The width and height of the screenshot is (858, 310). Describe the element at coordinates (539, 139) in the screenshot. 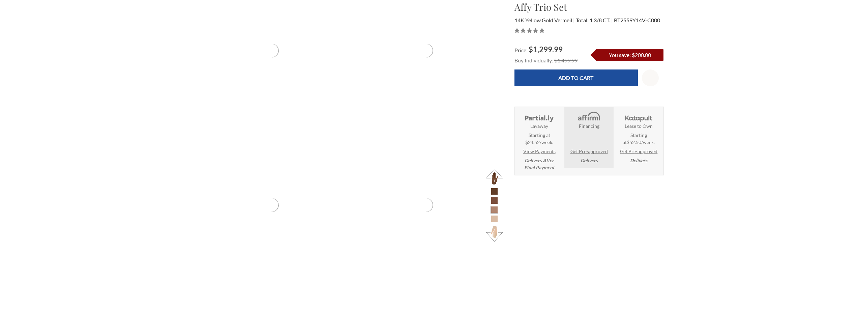

I see `span: Starting at $24.52/week.` at that location.